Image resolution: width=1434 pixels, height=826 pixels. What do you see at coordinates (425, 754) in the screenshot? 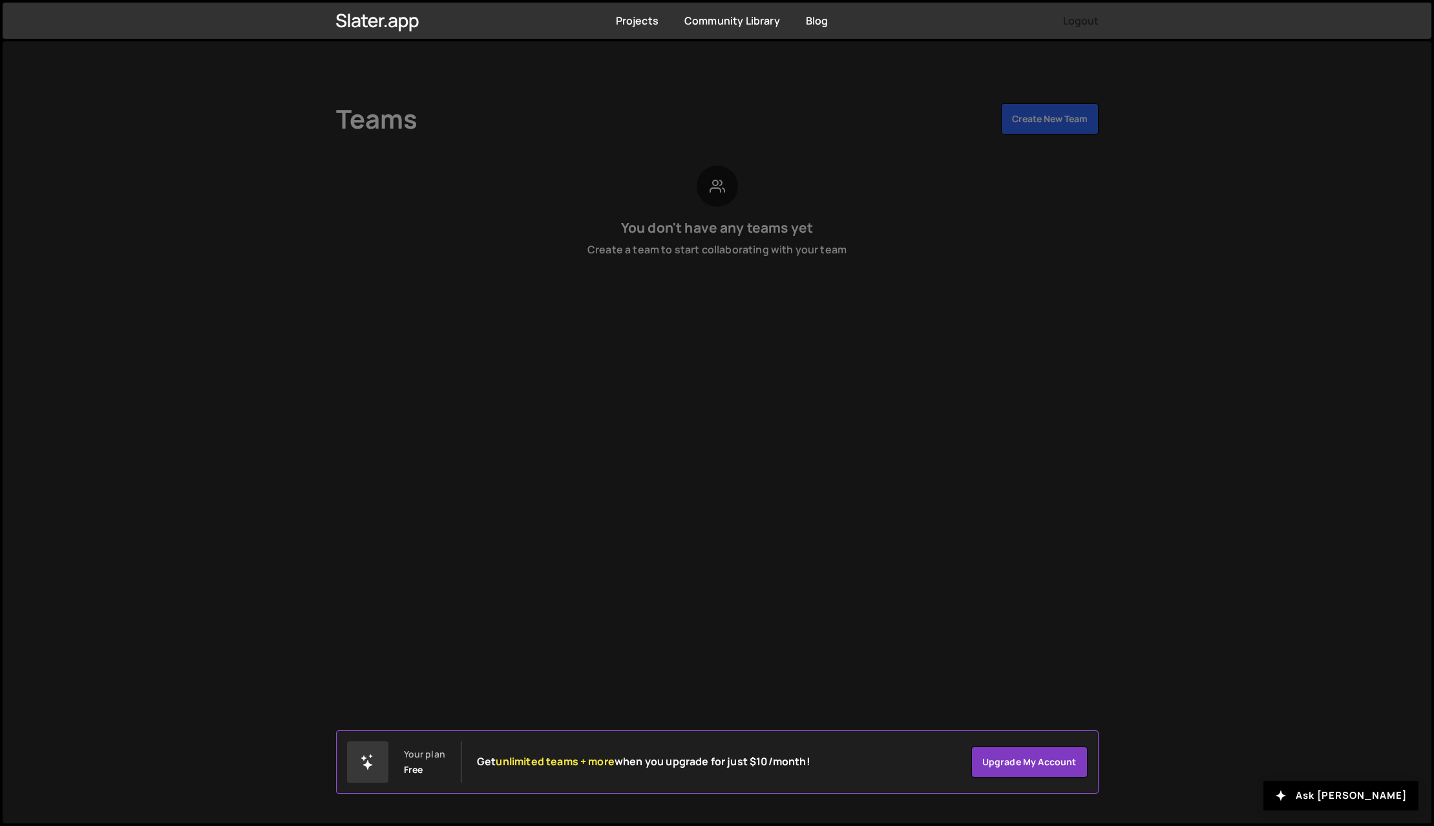
I see `div: Your plan` at bounding box center [425, 754].